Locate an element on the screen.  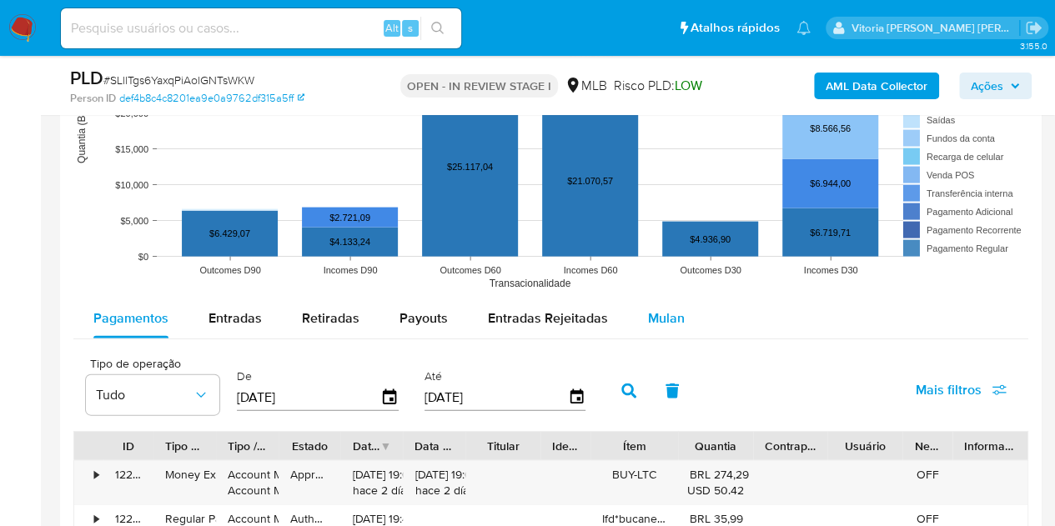
b: Person ID is located at coordinates (93, 98).